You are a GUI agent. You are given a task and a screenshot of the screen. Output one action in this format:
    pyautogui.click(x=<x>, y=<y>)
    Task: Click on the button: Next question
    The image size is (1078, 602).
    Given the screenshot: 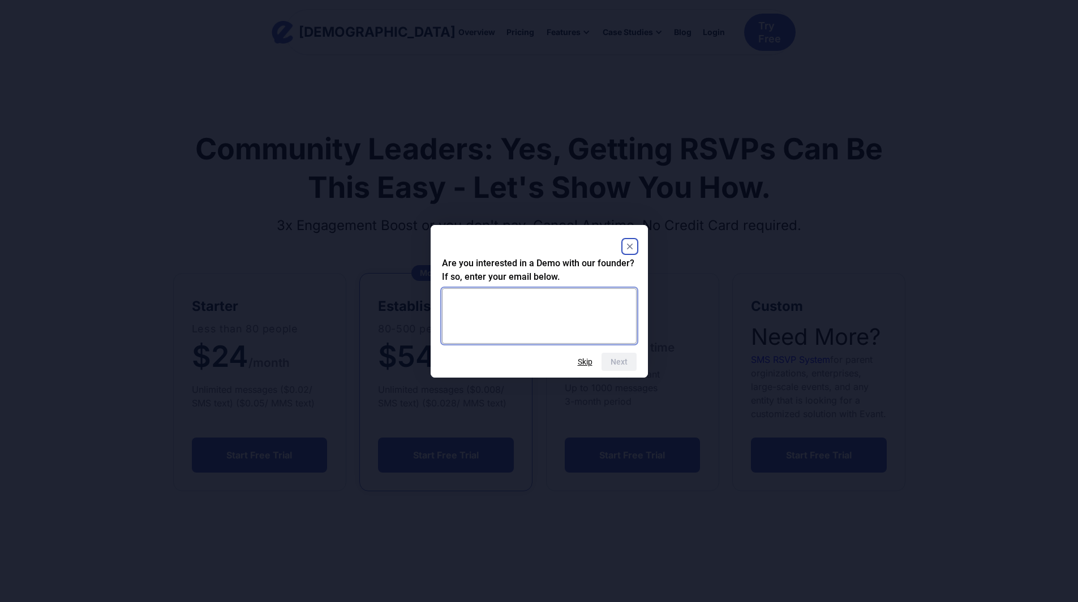 What is the action you would take?
    pyautogui.click(x=619, y=362)
    